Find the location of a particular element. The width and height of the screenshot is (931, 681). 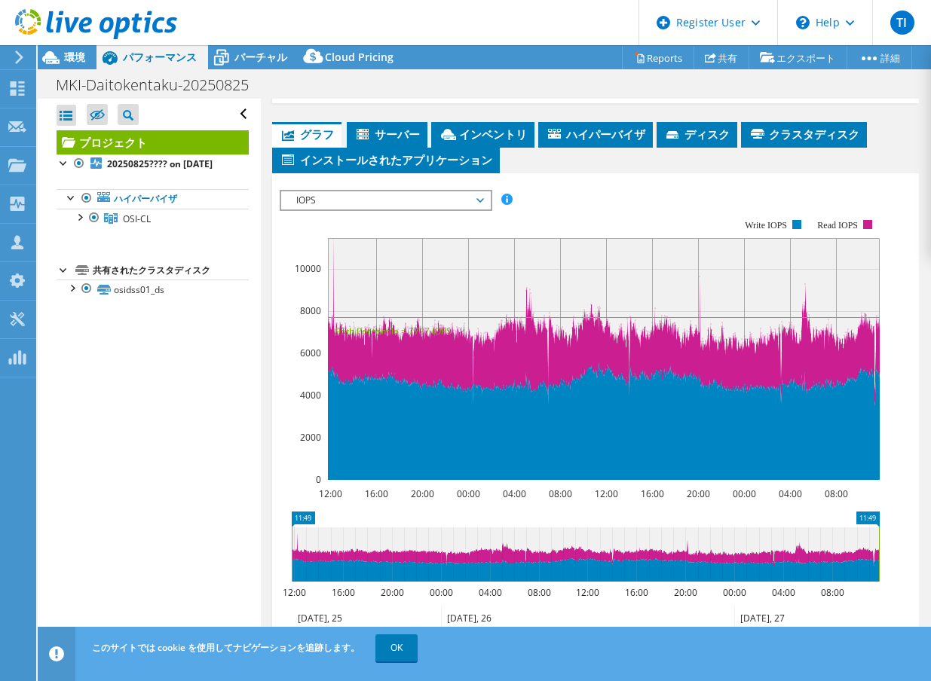

span: Cloud Pricing is located at coordinates (359, 57).